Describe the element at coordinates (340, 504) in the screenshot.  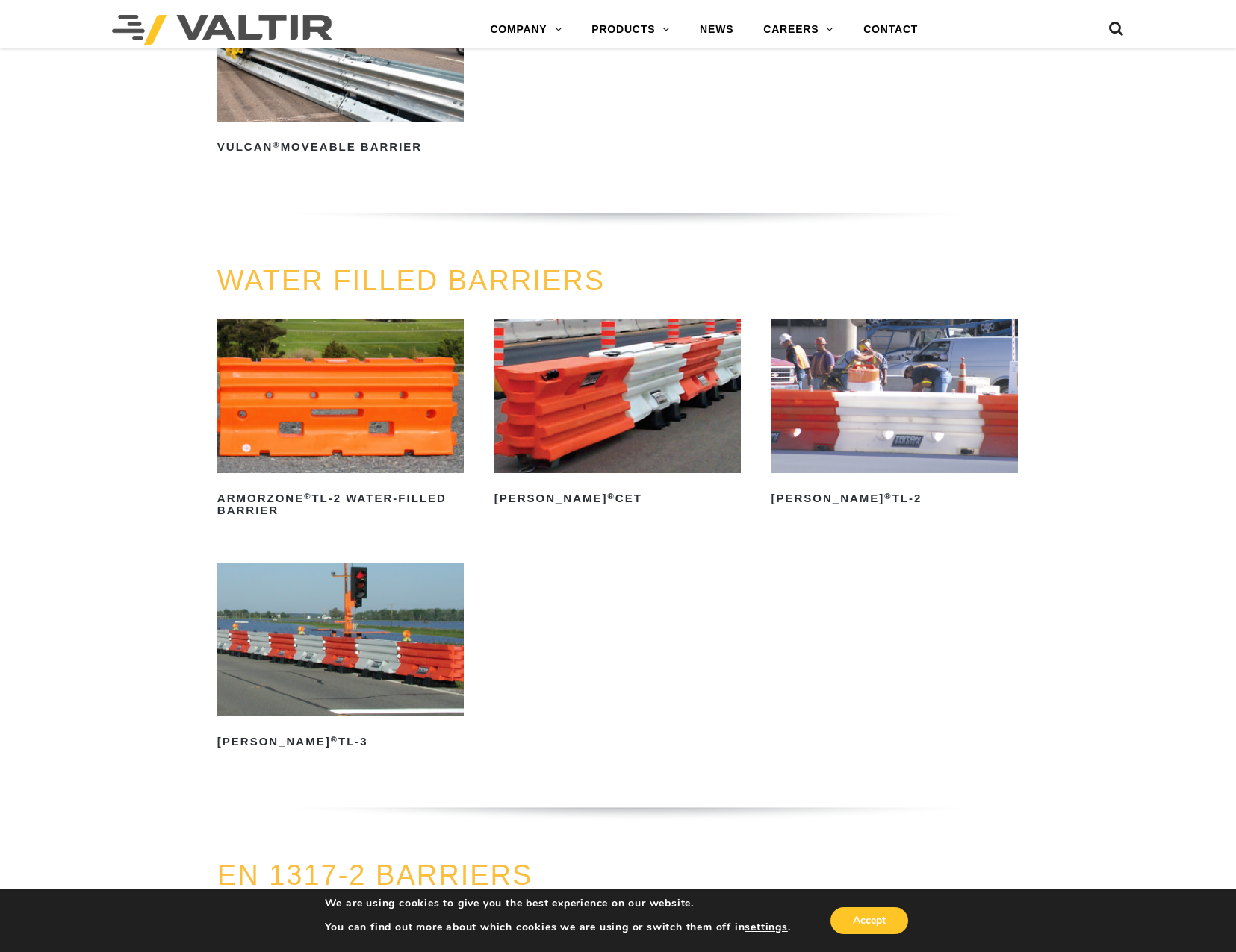
I see `h2: ArmorZone TL-2 Water-Filled Barrier` at that location.